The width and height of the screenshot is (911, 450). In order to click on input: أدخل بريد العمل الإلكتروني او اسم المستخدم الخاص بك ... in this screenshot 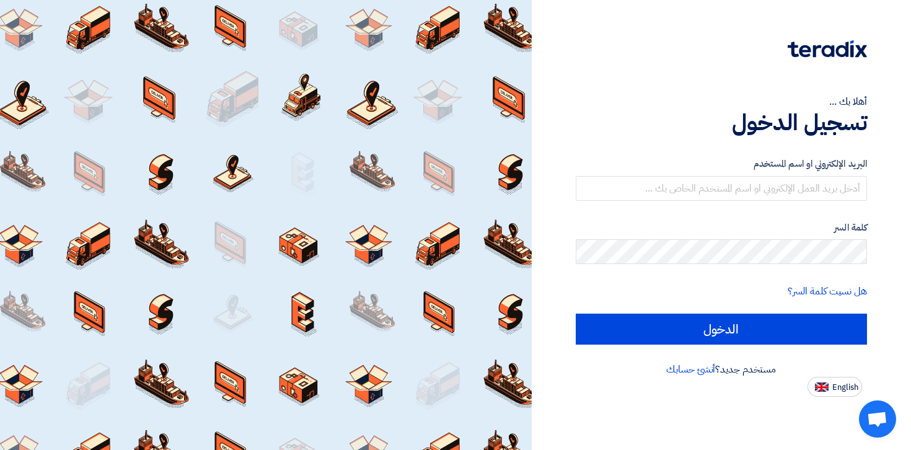, I will do `click(722, 188)`.